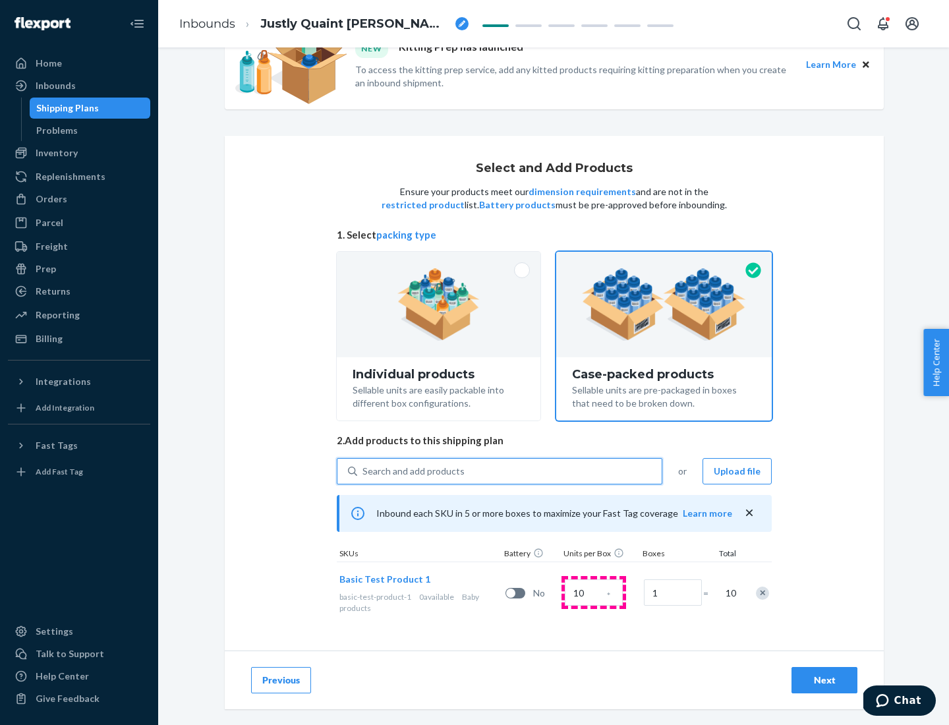  Describe the element at coordinates (55, 86) in the screenshot. I see `div: Inbounds` at that location.